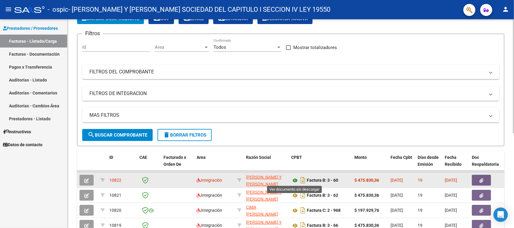 This screenshot has height=228, width=514. Describe the element at coordinates (290, 94) in the screenshot. I see `mat-expansion-panel-header: FILTROS DE INTEGRACION` at that location.